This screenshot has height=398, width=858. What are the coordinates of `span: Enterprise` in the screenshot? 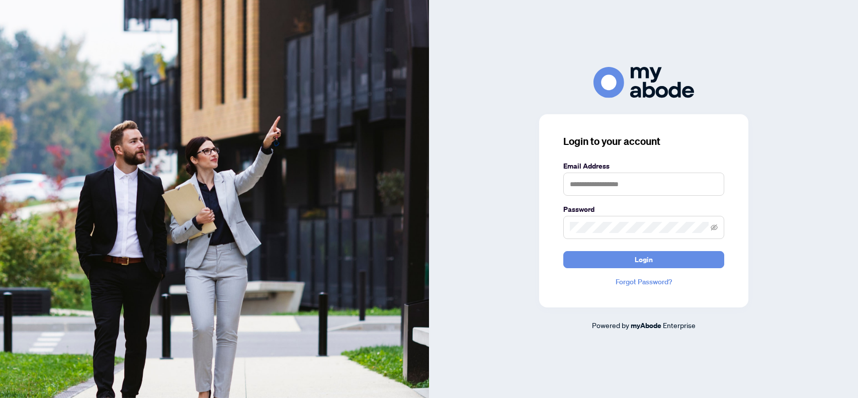 It's located at (679, 325).